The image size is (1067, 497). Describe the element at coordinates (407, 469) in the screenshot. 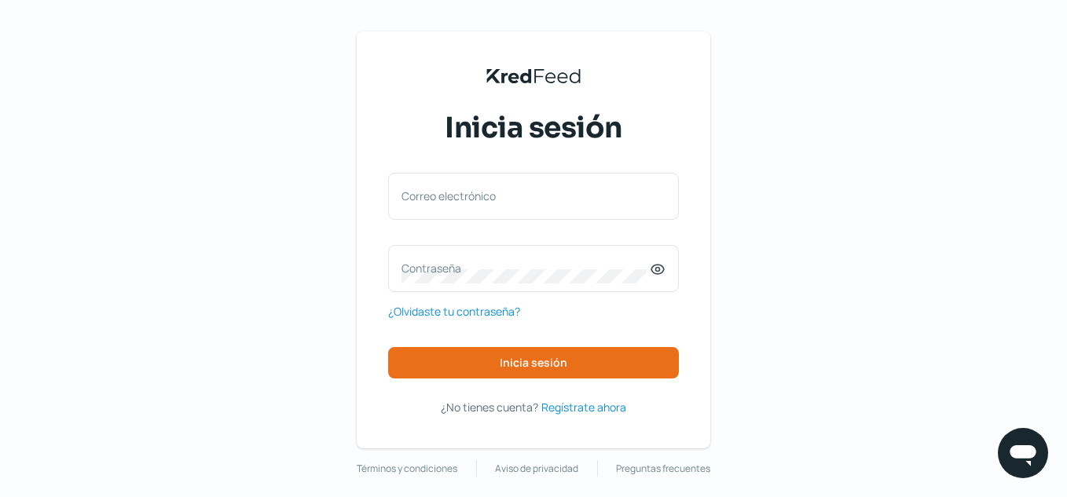

I see `span: Términos y condiciones` at that location.